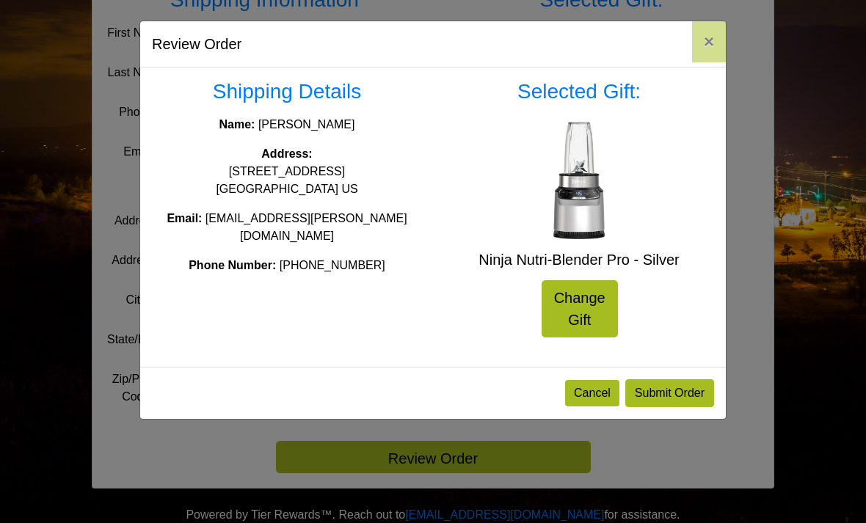 The height and width of the screenshot is (523, 866). I want to click on h3: Selected Gift:, so click(579, 92).